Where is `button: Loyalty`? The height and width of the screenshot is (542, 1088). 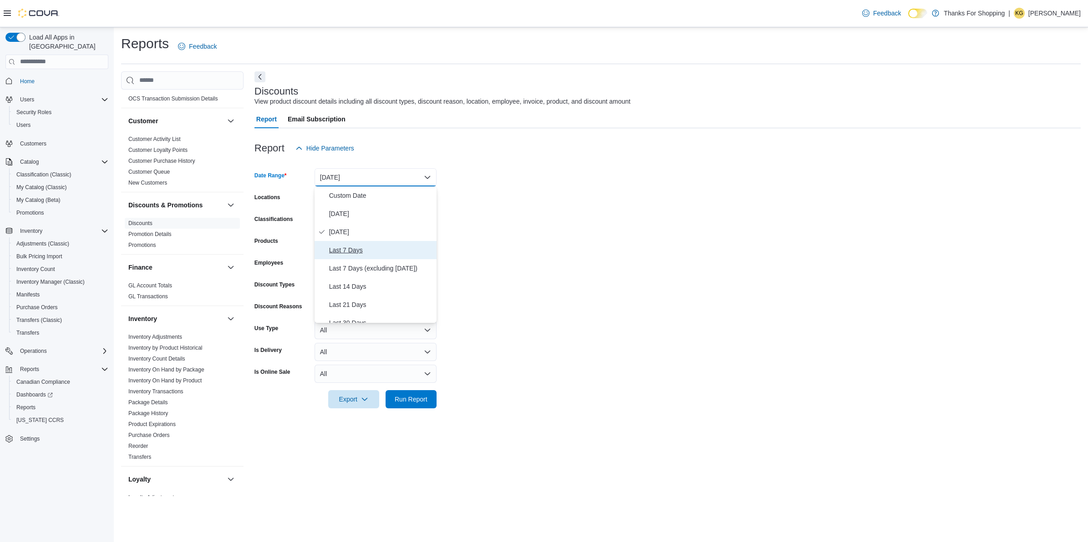
button: Loyalty is located at coordinates (231, 480).